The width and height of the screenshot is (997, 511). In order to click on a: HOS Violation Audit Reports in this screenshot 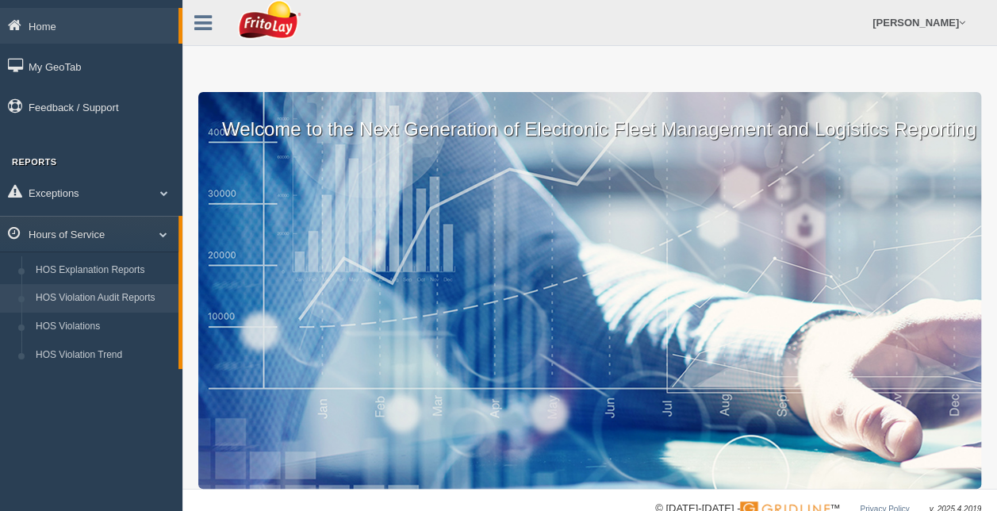, I will do `click(103, 298)`.